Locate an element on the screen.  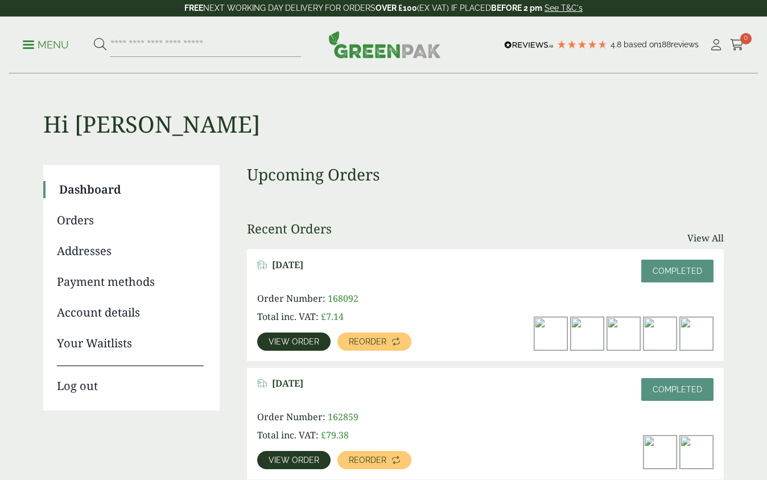
i: Cart is located at coordinates (737, 45).